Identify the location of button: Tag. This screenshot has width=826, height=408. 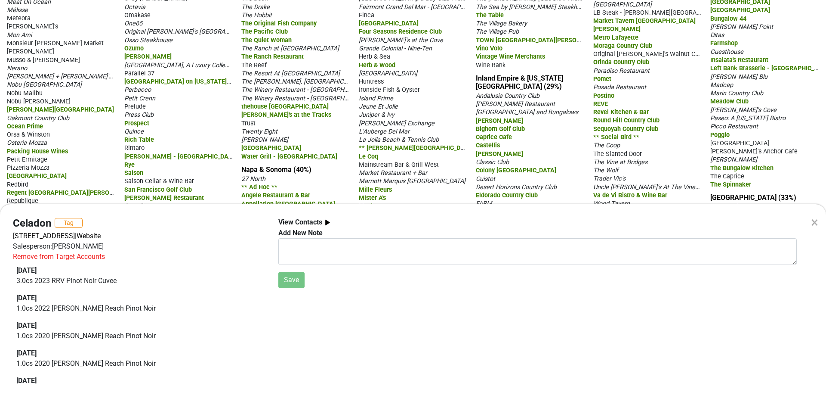
(68, 222).